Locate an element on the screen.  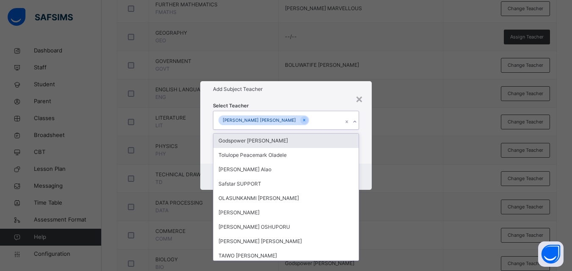
button: Open asap is located at coordinates (551, 255).